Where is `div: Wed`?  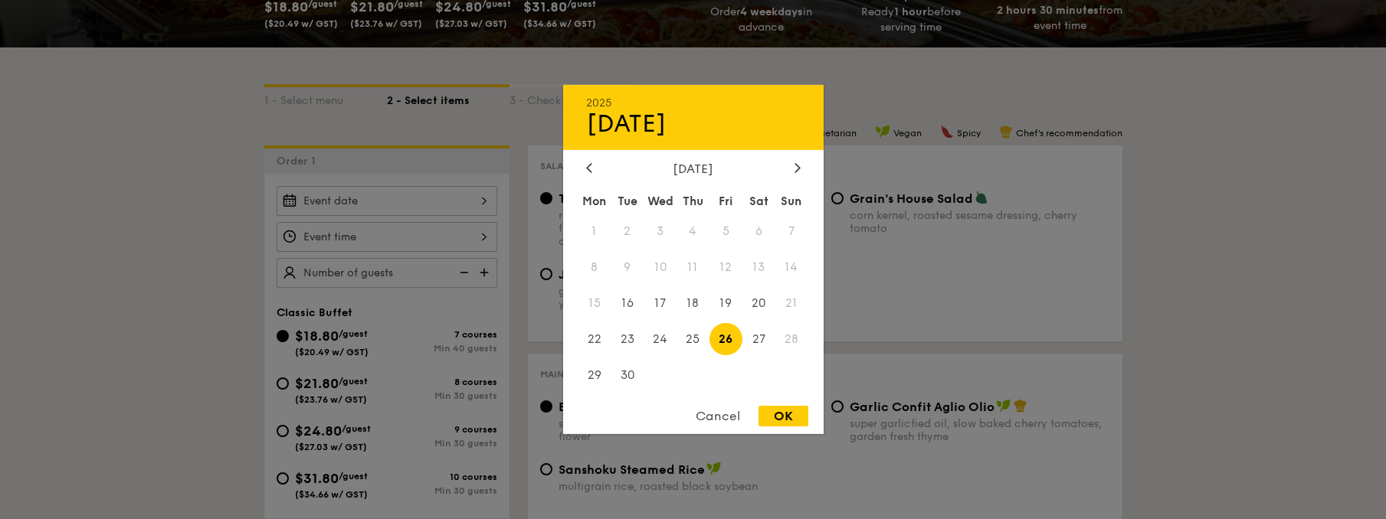 div: Wed is located at coordinates (660, 202).